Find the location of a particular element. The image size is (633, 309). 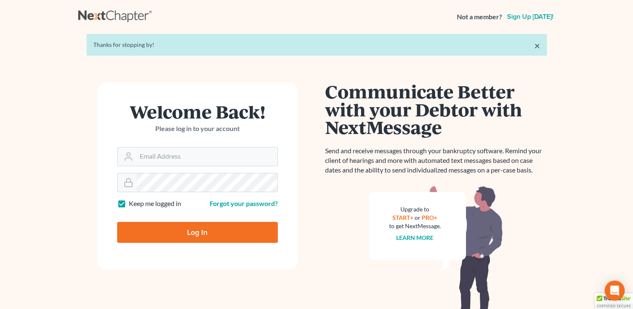

a: PRO+ is located at coordinates (429, 217).